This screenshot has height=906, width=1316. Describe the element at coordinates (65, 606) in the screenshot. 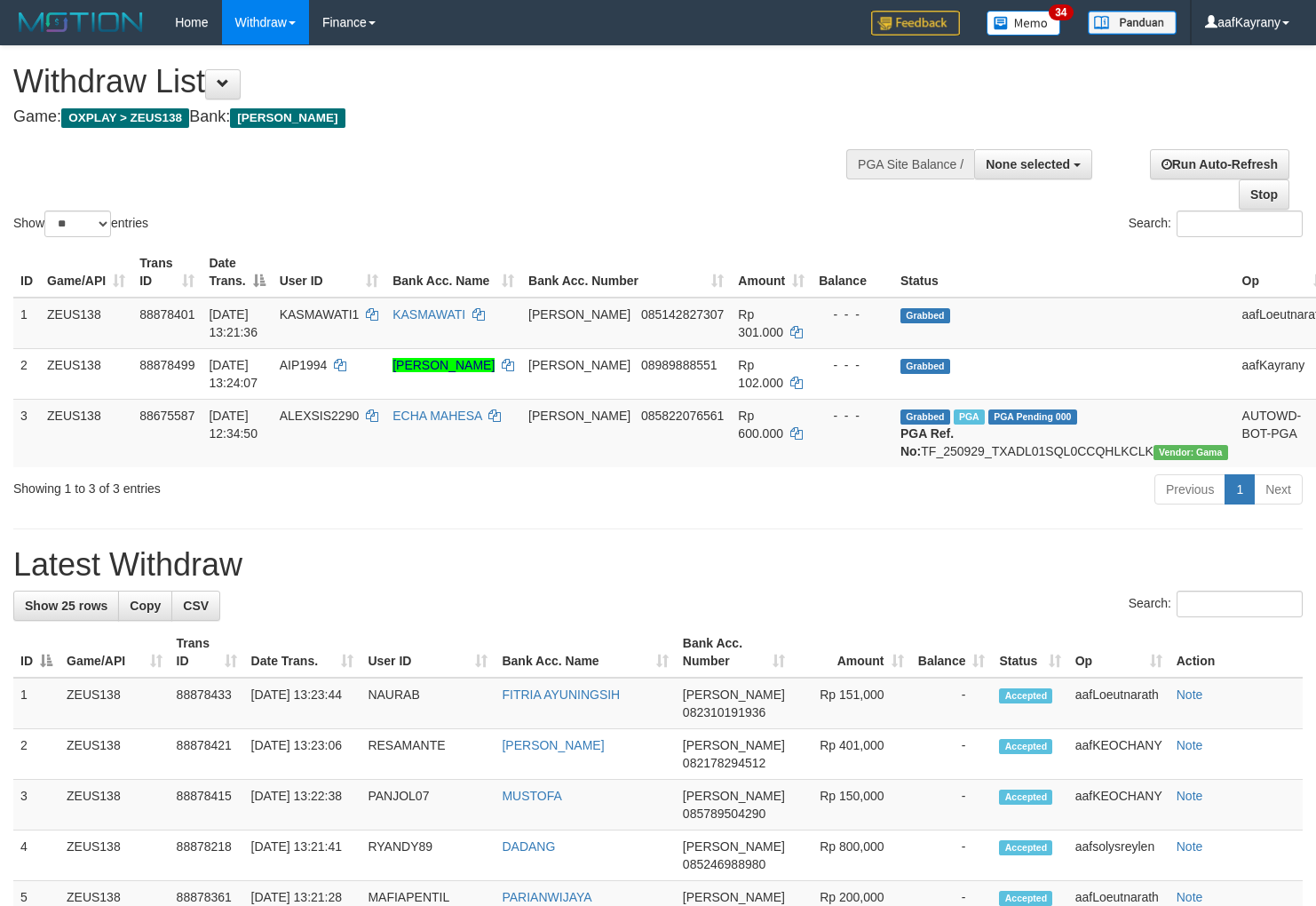

I see `span: Show 25 rows` at that location.